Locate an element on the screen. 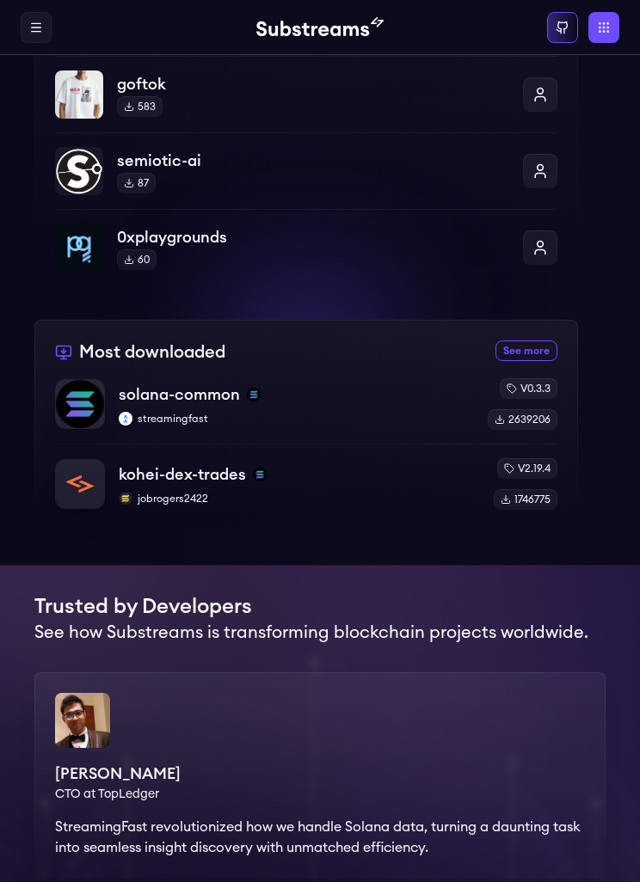 This screenshot has height=882, width=640. a: See more most downloaded packages is located at coordinates (526, 351).